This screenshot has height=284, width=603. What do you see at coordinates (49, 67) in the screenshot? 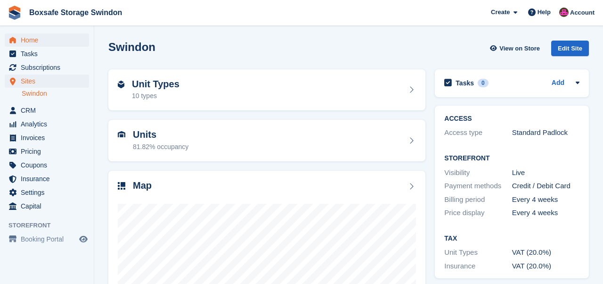
I see `span: Subscriptions` at bounding box center [49, 67].